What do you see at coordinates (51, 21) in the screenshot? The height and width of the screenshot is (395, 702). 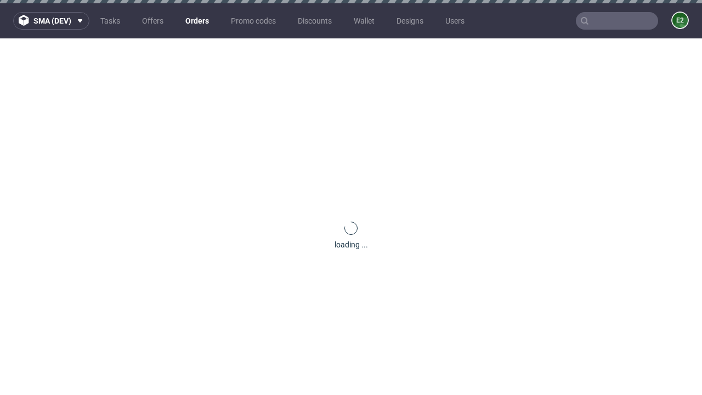 I see `button: sma (dev)` at bounding box center [51, 21].